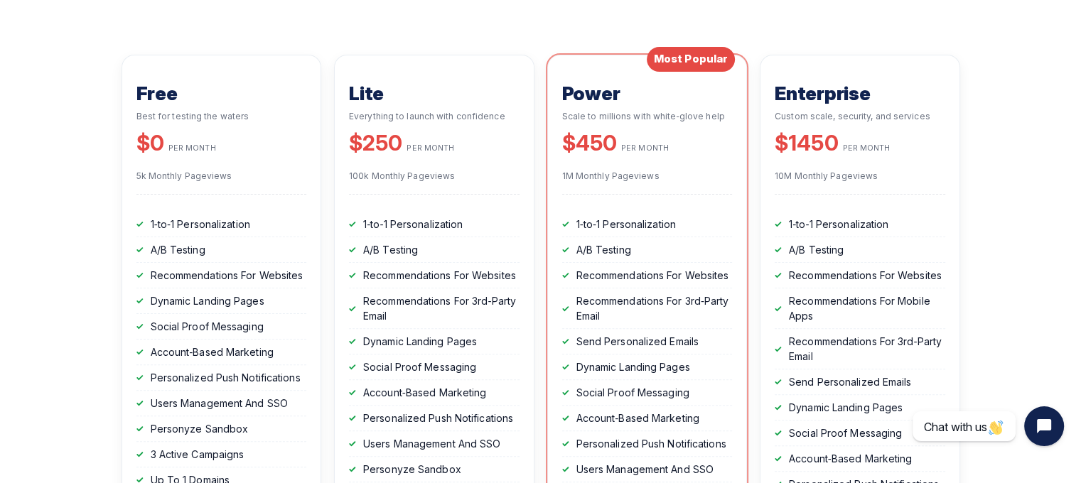 This screenshot has width=1081, height=483. Describe the element at coordinates (434, 117) in the screenshot. I see `p: Everything to launch with confidence` at that location.